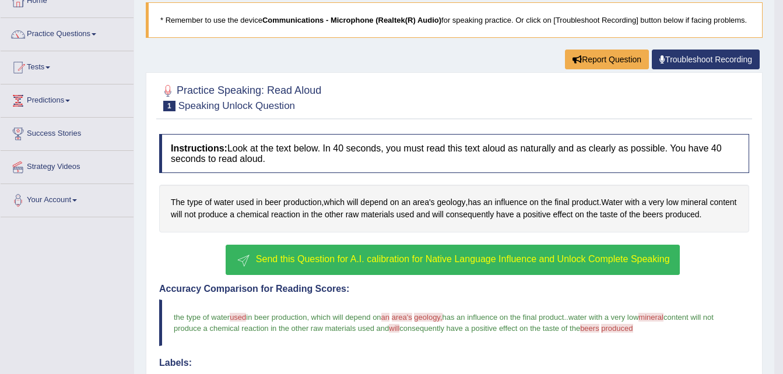 Image resolution: width=783 pixels, height=374 pixels. I want to click on a: Your Account, so click(67, 199).